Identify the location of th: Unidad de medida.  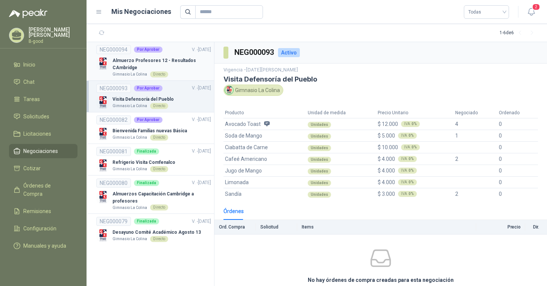
(341, 113).